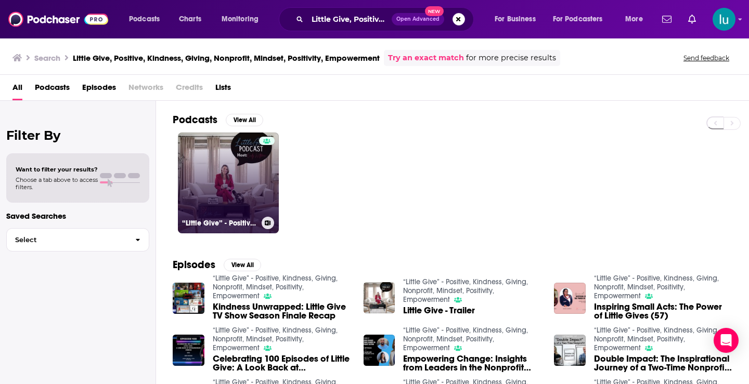 The height and width of the screenshot is (384, 749). I want to click on a: PodcastsView All, so click(218, 120).